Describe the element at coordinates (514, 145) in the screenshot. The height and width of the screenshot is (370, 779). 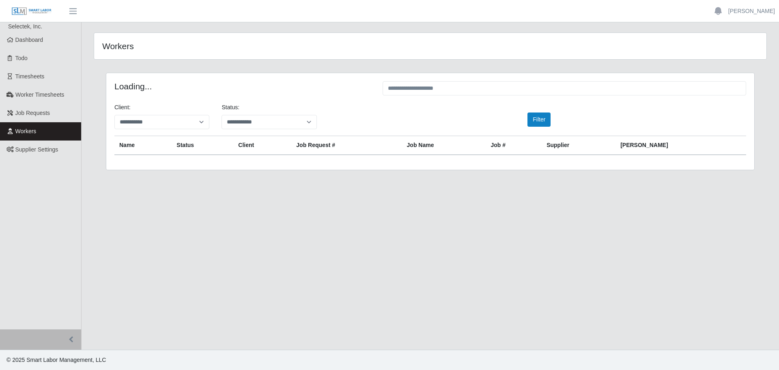
I see `th: Job #` at that location.